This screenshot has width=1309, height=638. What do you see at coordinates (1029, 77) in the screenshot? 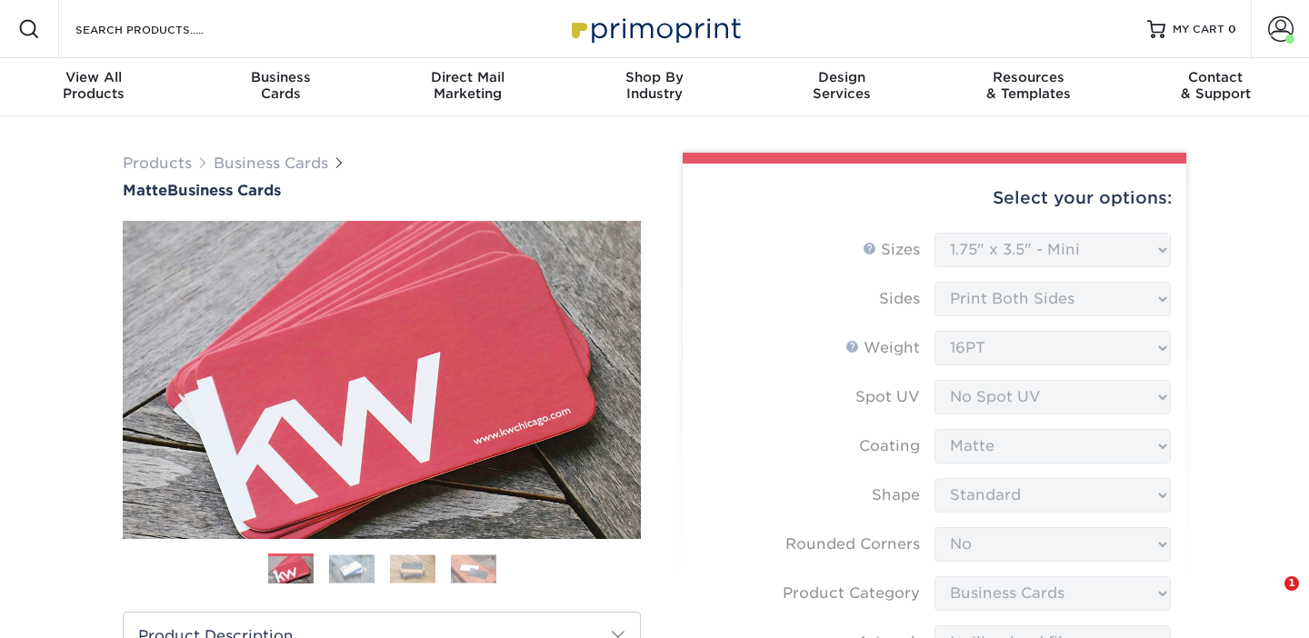
I see `span: Resources` at bounding box center [1029, 77].